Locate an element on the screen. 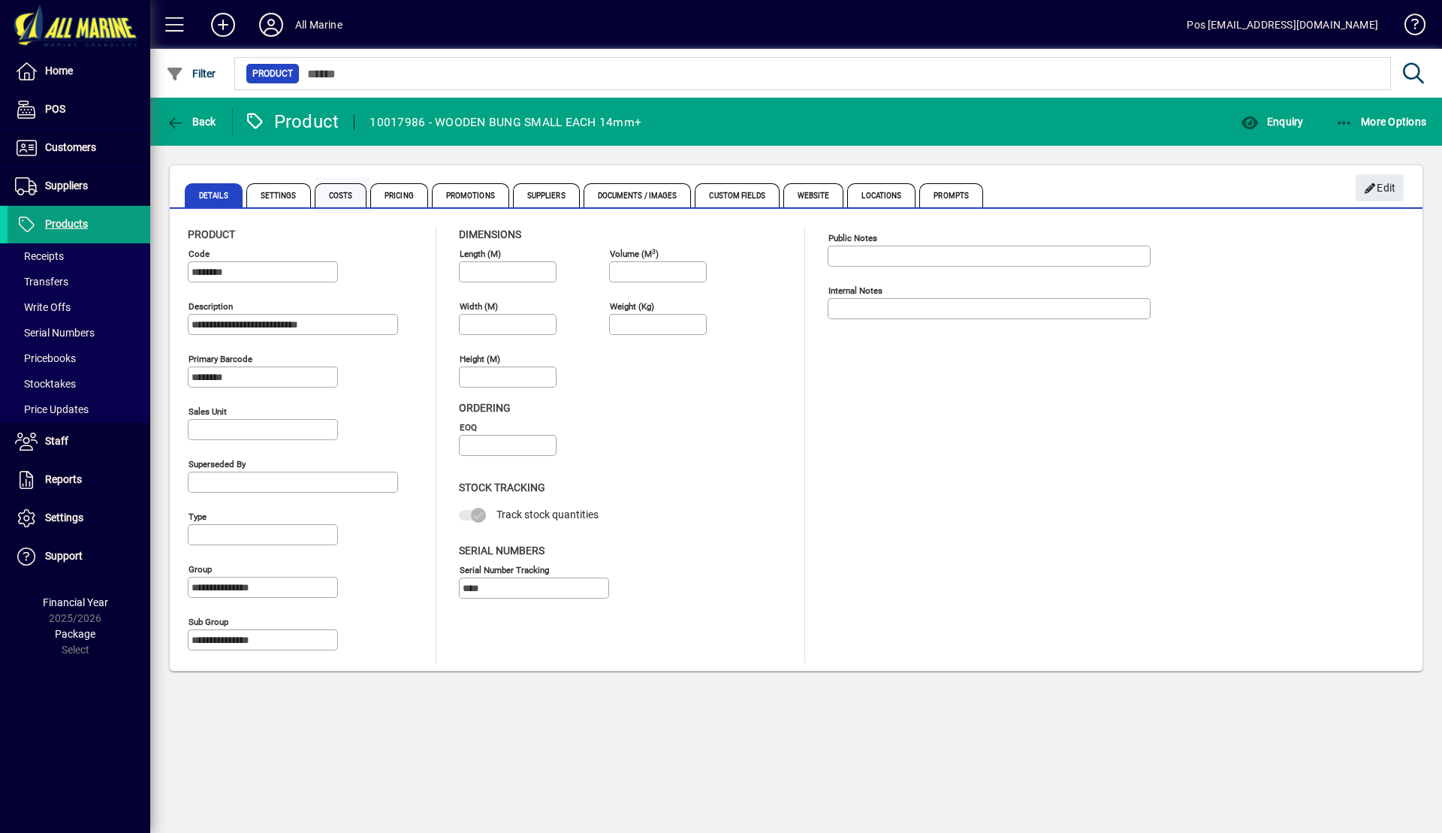 This screenshot has width=1442, height=833. span: Home is located at coordinates (59, 71).